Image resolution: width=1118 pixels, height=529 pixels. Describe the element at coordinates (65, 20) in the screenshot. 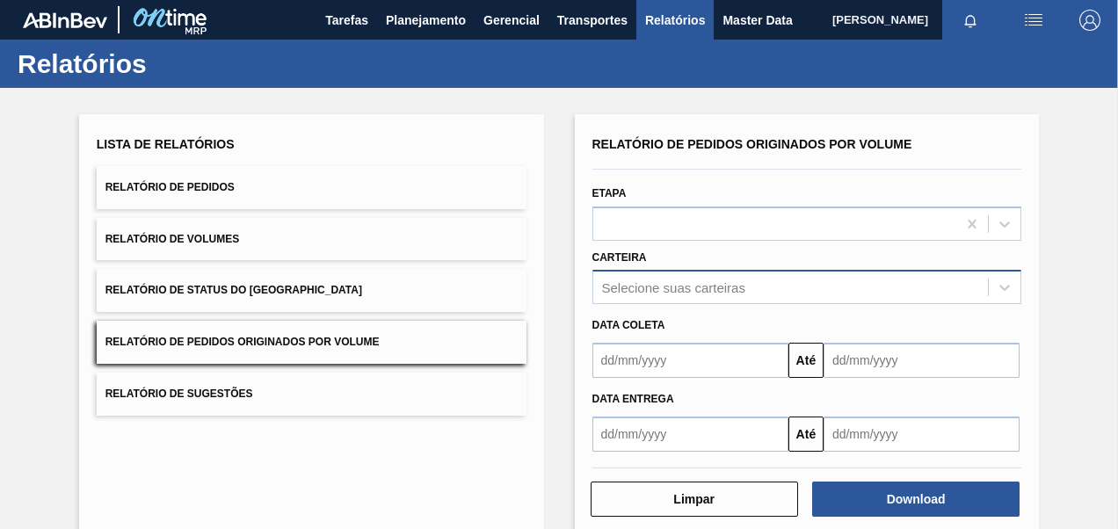

I see `img: TNhmsLtSVTkK8tSr43FrP2fwEKptu5GPRR3wAAAABJRU5ErkJggg==` at that location.